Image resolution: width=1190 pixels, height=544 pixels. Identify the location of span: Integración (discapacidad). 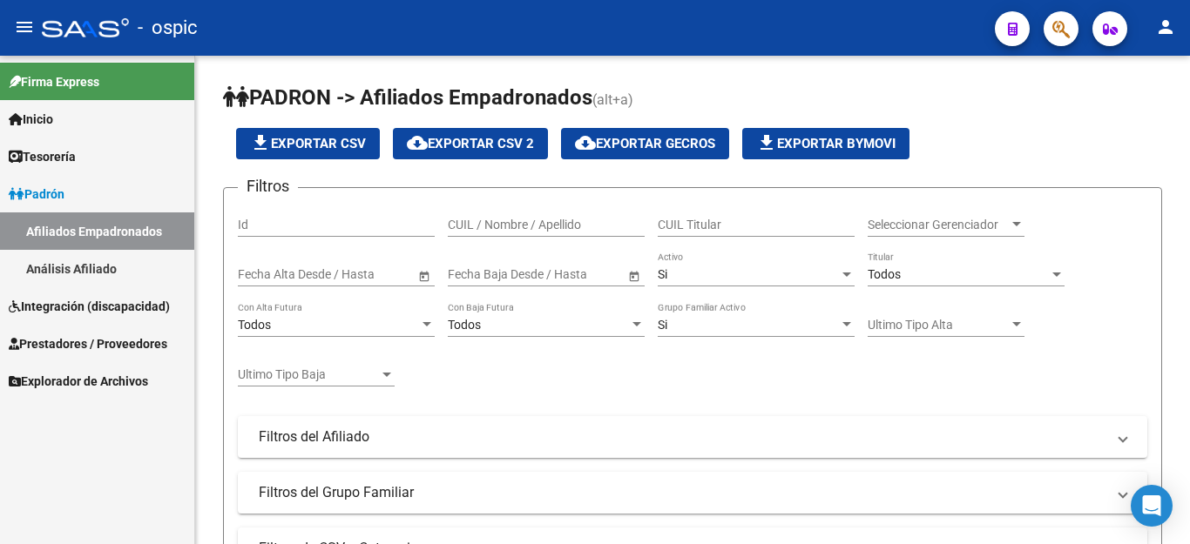
(89, 307).